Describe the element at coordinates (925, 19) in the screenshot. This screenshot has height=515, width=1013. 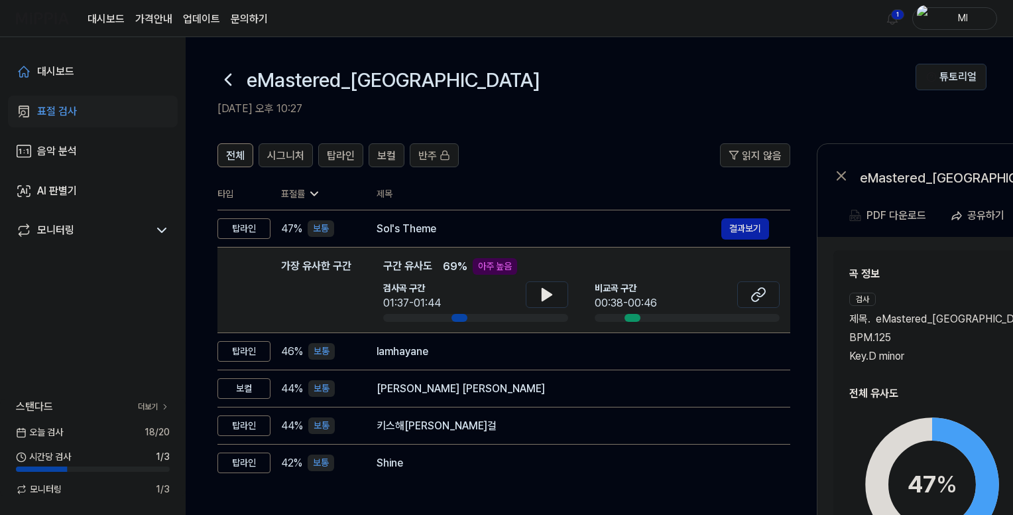
I see `img: profile` at that location.